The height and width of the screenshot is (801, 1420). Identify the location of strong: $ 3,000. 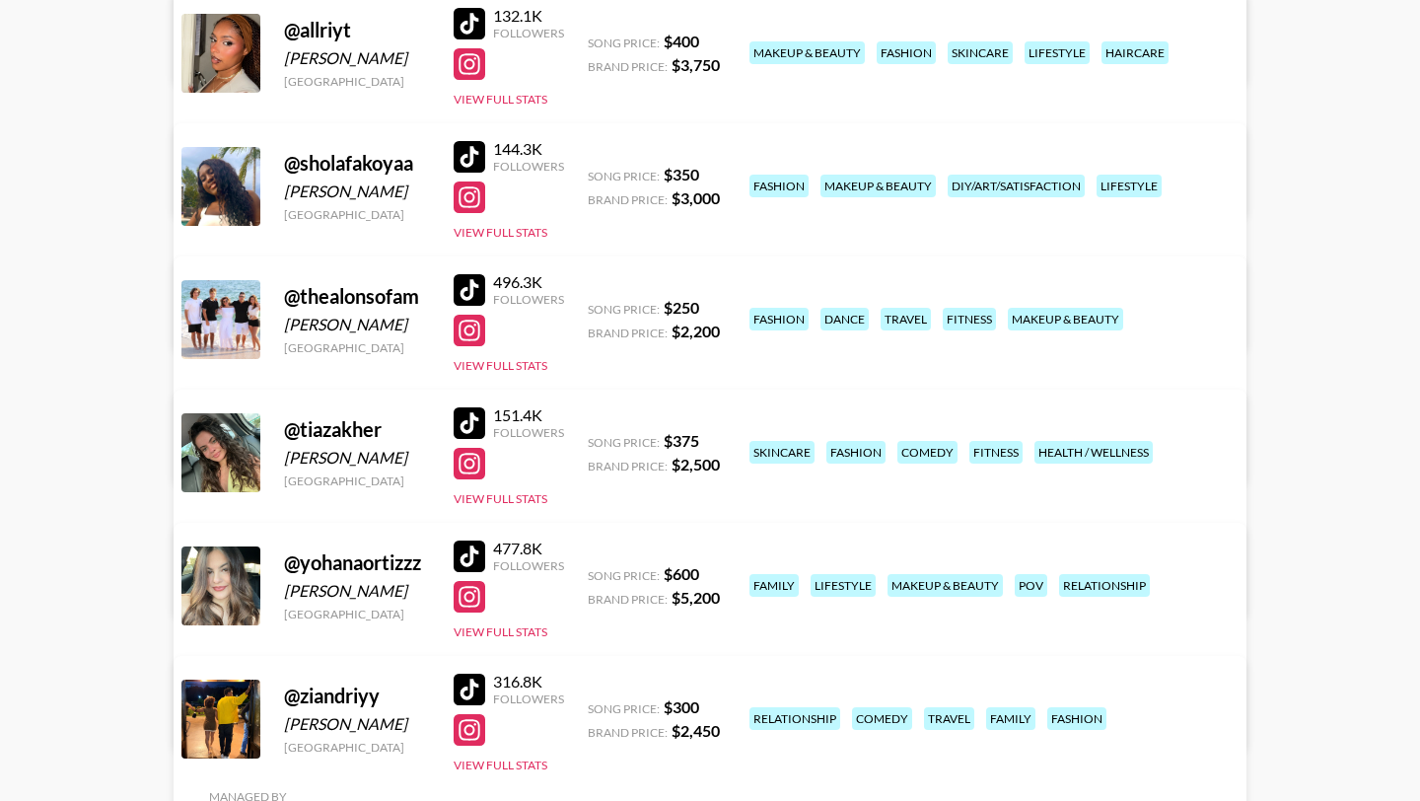
(695, 197).